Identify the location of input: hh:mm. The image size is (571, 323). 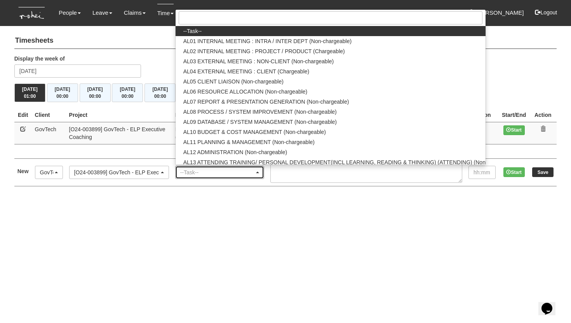
(482, 172).